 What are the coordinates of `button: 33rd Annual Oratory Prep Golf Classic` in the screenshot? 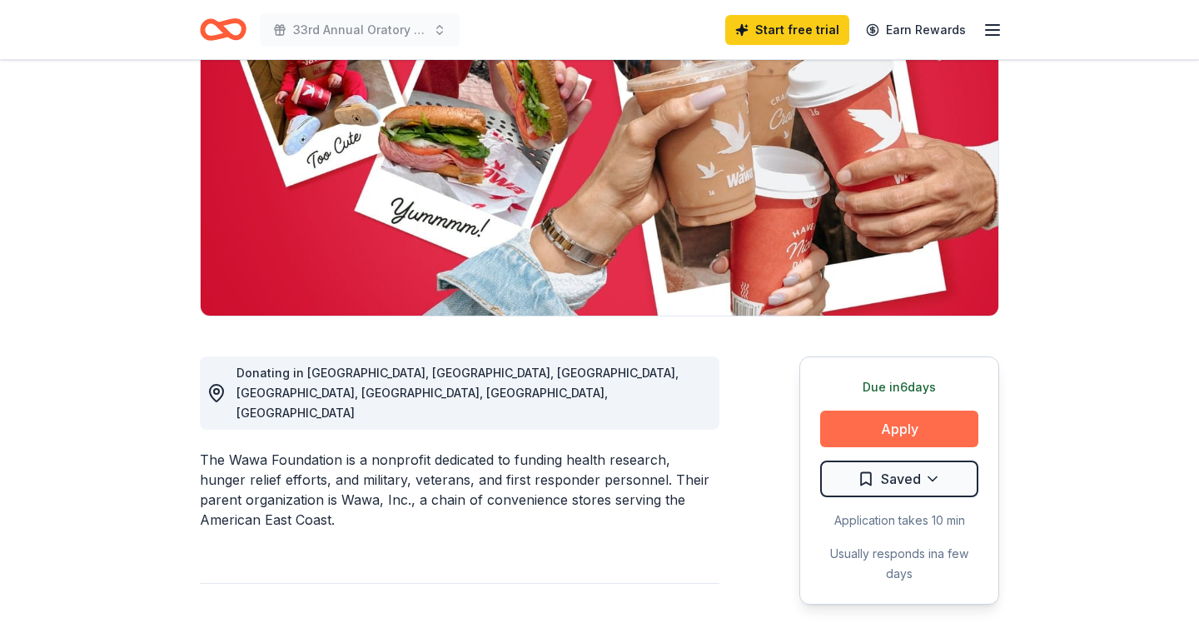 It's located at (360, 30).